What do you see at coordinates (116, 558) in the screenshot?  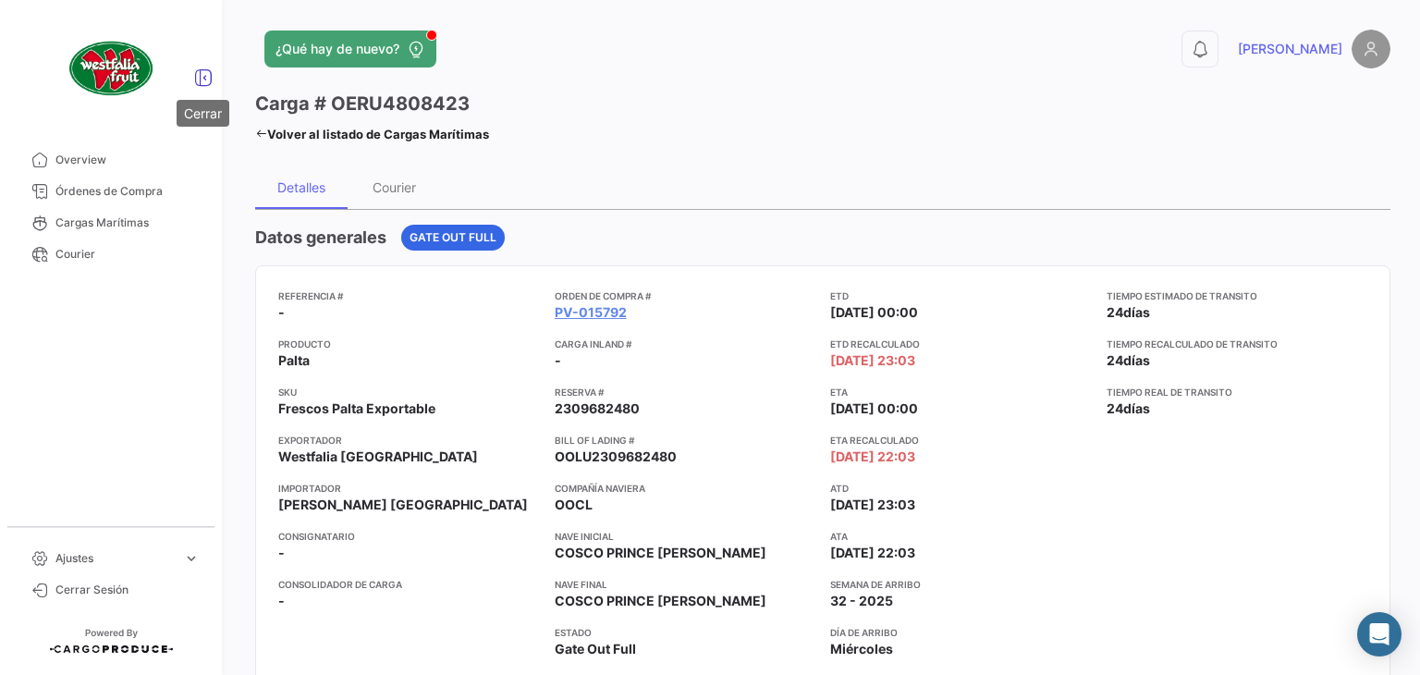 I see `span: Ajustes` at bounding box center [116, 558].